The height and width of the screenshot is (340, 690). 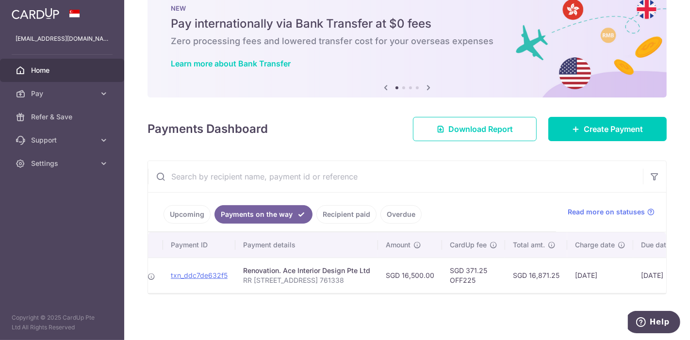 What do you see at coordinates (407, 24) in the screenshot?
I see `h5: Pay internationally via Bank Transfer at $0 fees` at bounding box center [407, 24].